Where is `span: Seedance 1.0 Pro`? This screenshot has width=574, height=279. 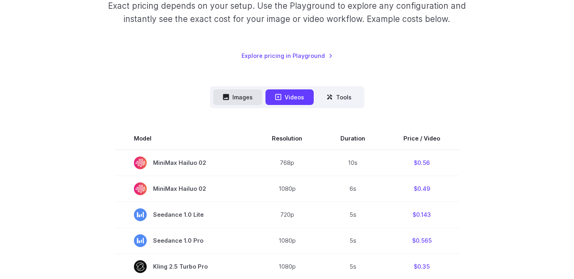
span: Seedance 1.0 Pro is located at coordinates (184, 240).